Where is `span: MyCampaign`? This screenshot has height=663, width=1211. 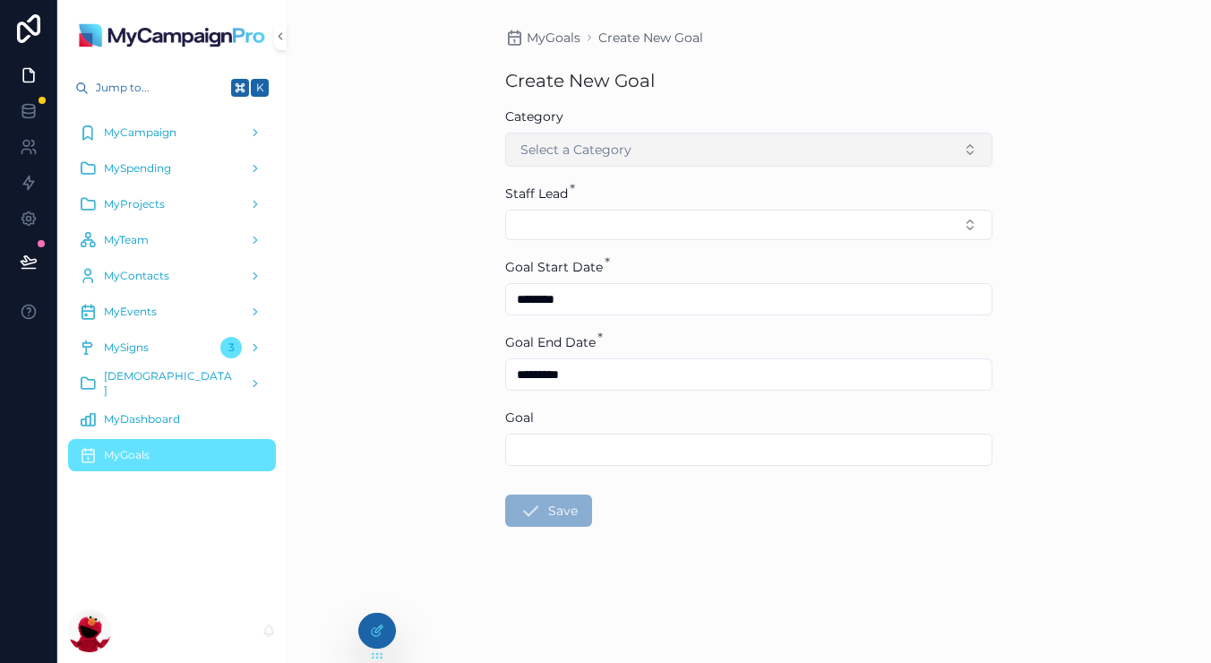
span: MyCampaign is located at coordinates (140, 133).